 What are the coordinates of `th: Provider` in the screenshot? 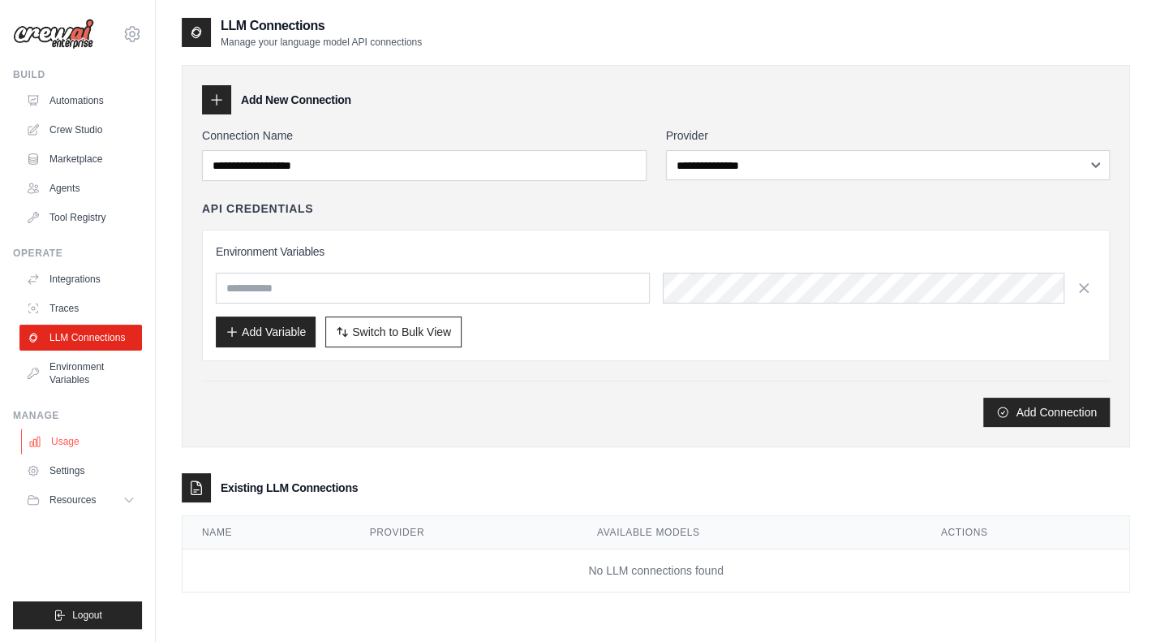 It's located at (464, 532).